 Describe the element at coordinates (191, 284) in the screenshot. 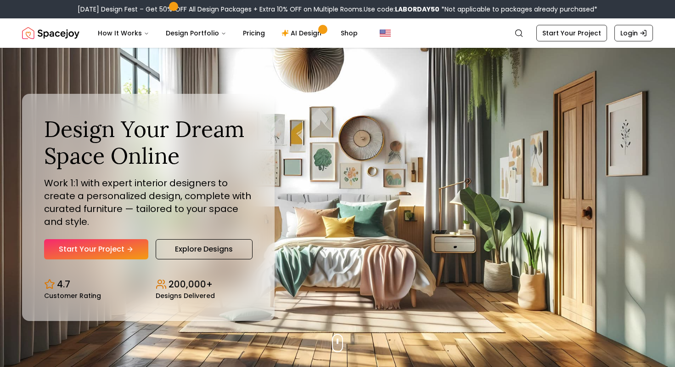

I see `p: 200,000+` at that location.